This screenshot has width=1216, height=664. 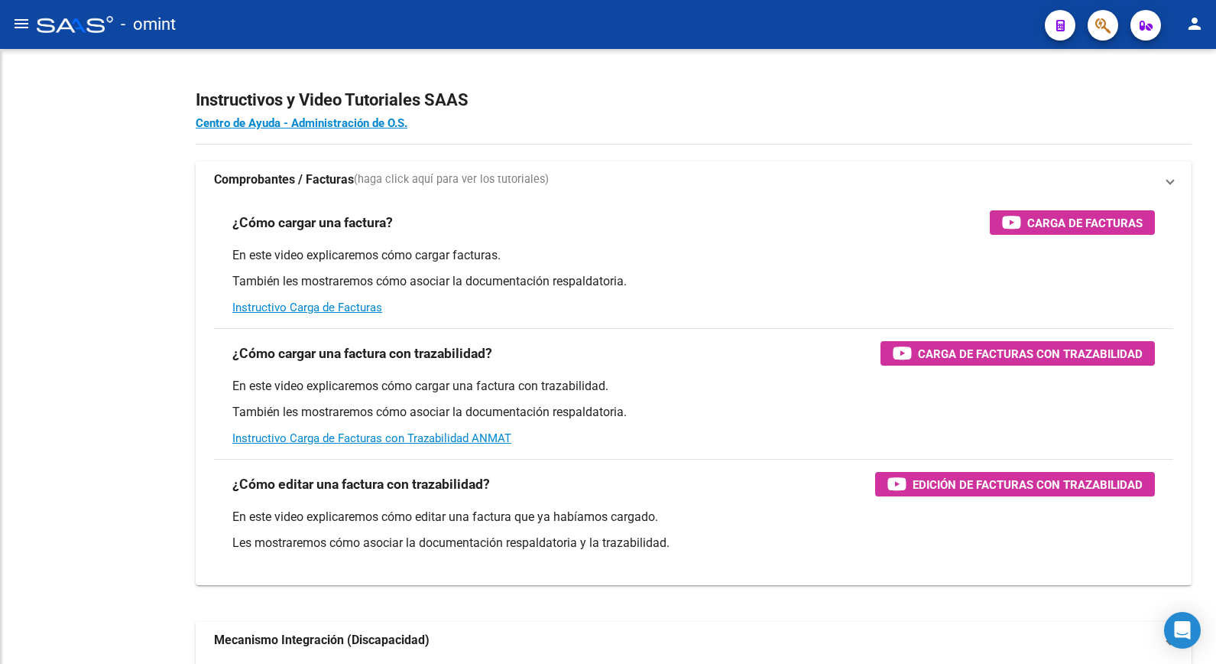 What do you see at coordinates (148, 24) in the screenshot?
I see `span: - omint` at bounding box center [148, 24].